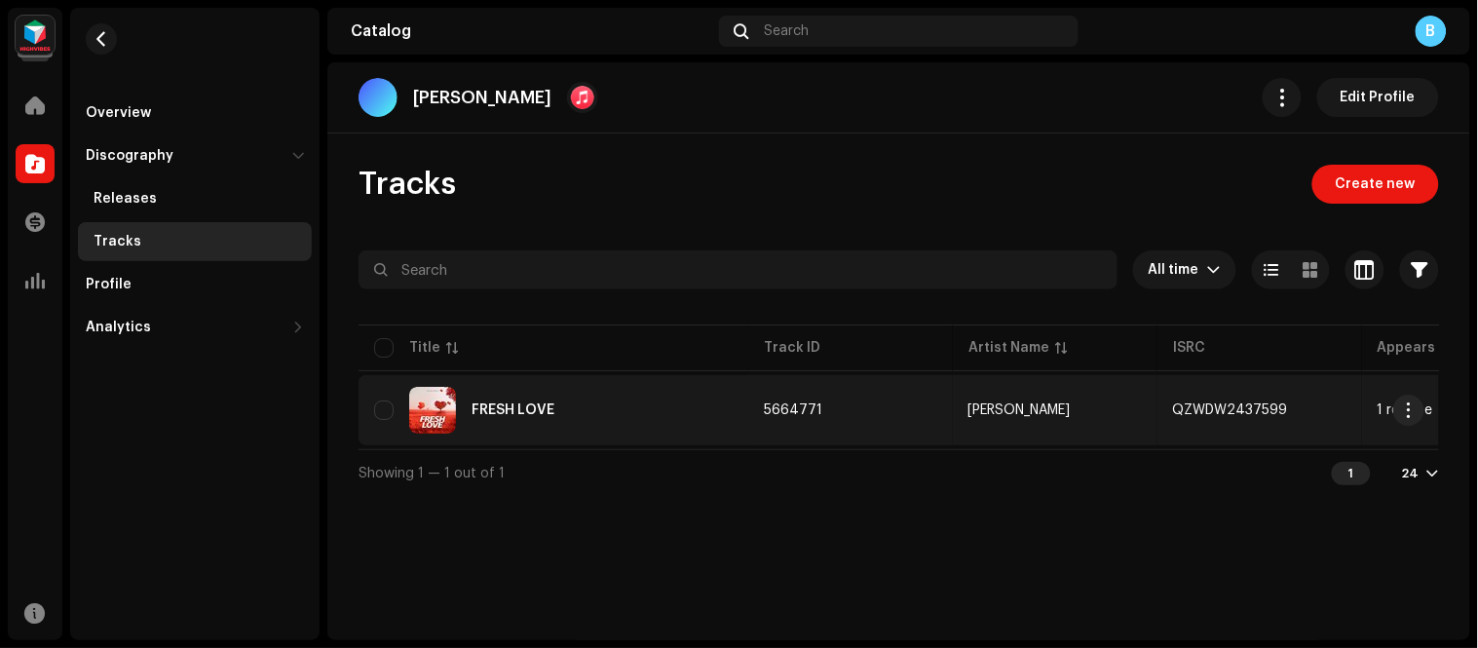  Describe the element at coordinates (1231, 410) in the screenshot. I see `div: QZWDW2437599` at that location.